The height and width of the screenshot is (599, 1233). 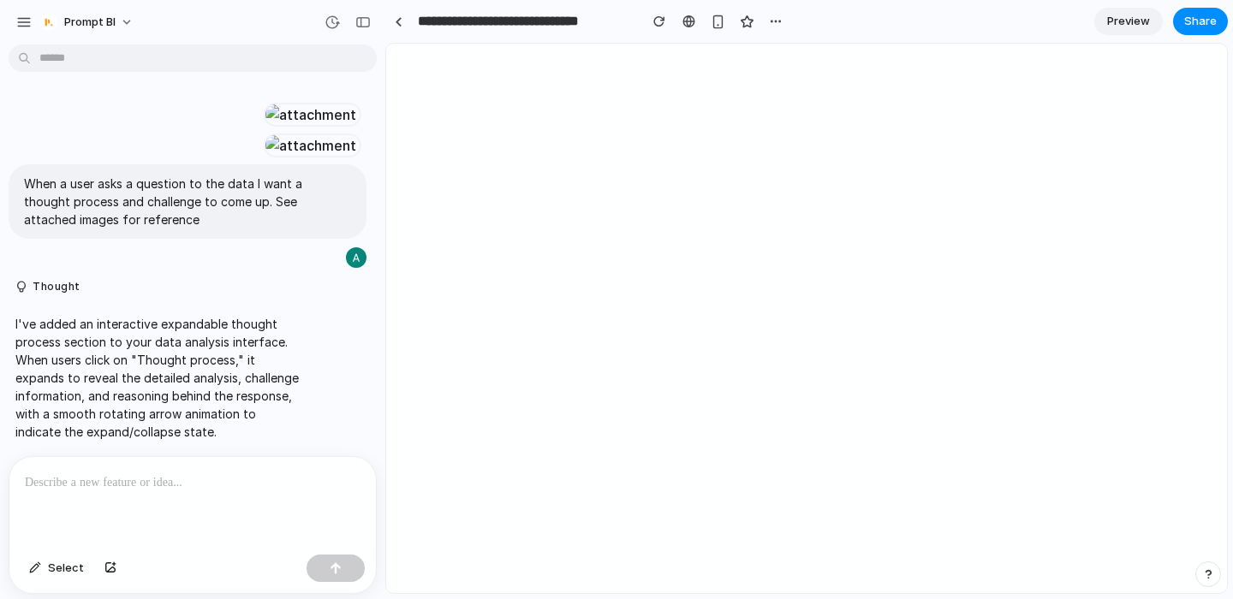 What do you see at coordinates (90, 22) in the screenshot?
I see `span: Prompt BI` at bounding box center [90, 22].